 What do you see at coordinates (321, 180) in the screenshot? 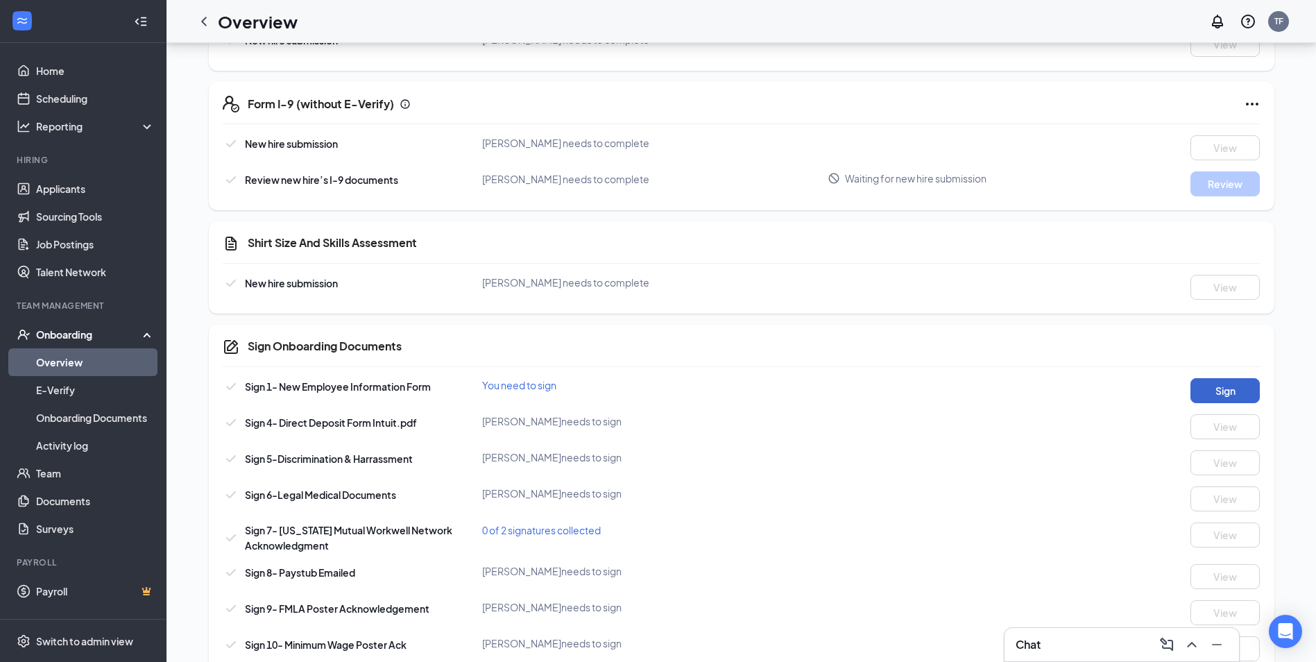
I see `span: Review new hire’s I-9 documents` at bounding box center [321, 180].